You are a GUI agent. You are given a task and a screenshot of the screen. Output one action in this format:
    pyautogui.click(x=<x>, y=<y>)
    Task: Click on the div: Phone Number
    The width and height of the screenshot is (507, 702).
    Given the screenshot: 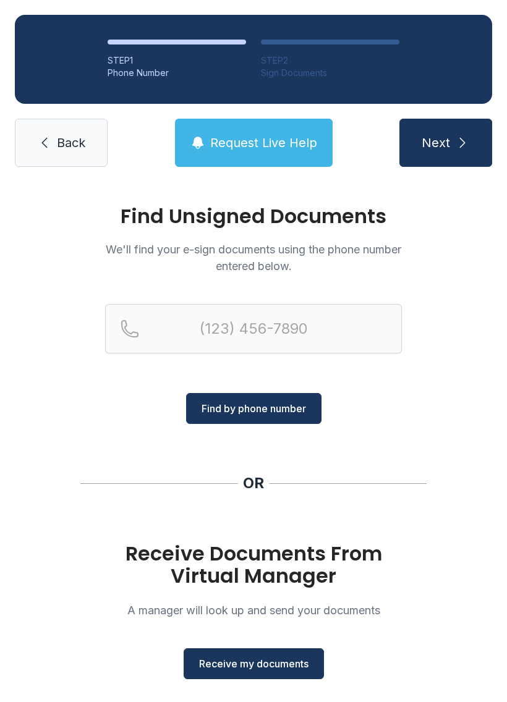 What is the action you would take?
    pyautogui.click(x=177, y=73)
    